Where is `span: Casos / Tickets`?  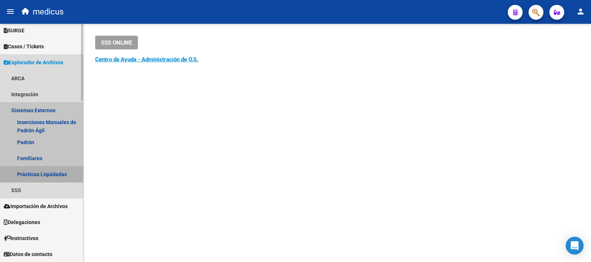 span: Casos / Tickets is located at coordinates (24, 46).